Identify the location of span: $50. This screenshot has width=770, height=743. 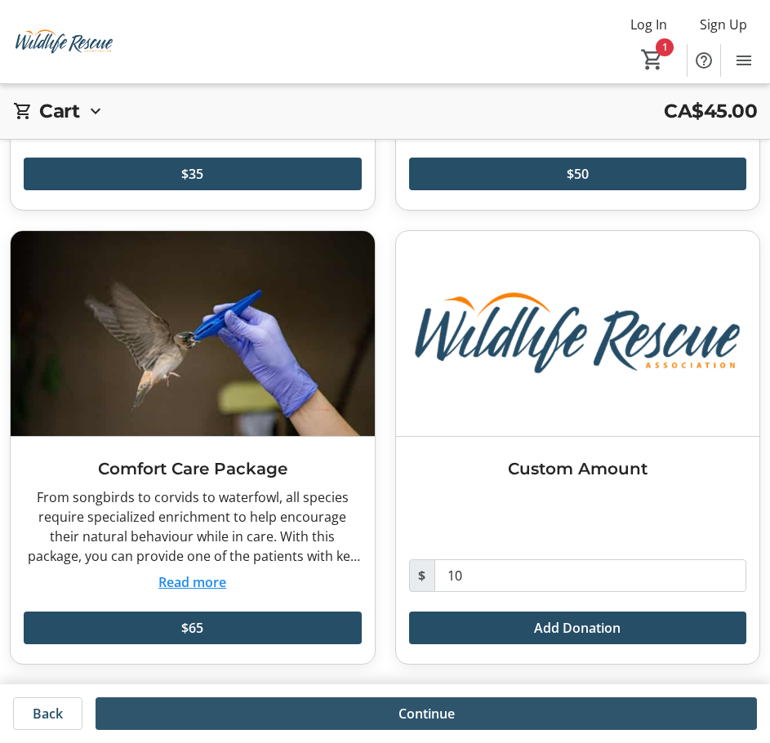
(577, 174).